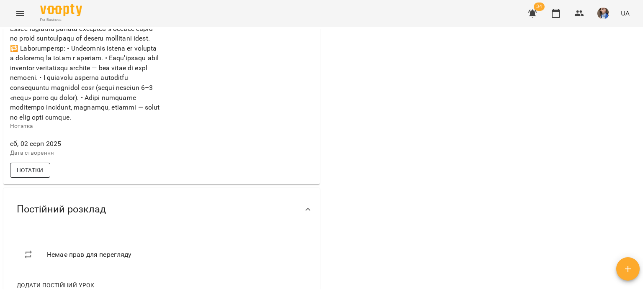  What do you see at coordinates (61, 10) in the screenshot?
I see `img: Voopty Logo` at bounding box center [61, 10].